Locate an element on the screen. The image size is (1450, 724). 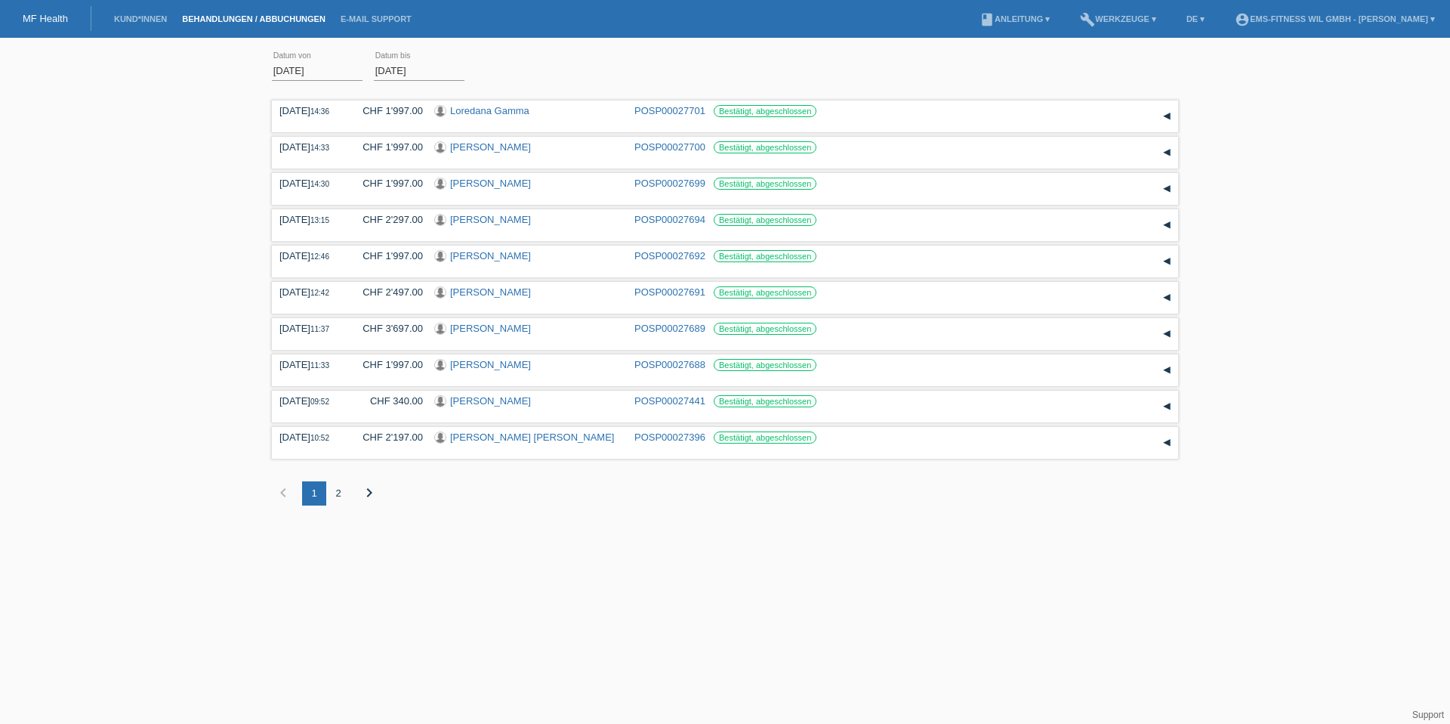
a: bookAnleitung ▾ is located at coordinates (1014, 19).